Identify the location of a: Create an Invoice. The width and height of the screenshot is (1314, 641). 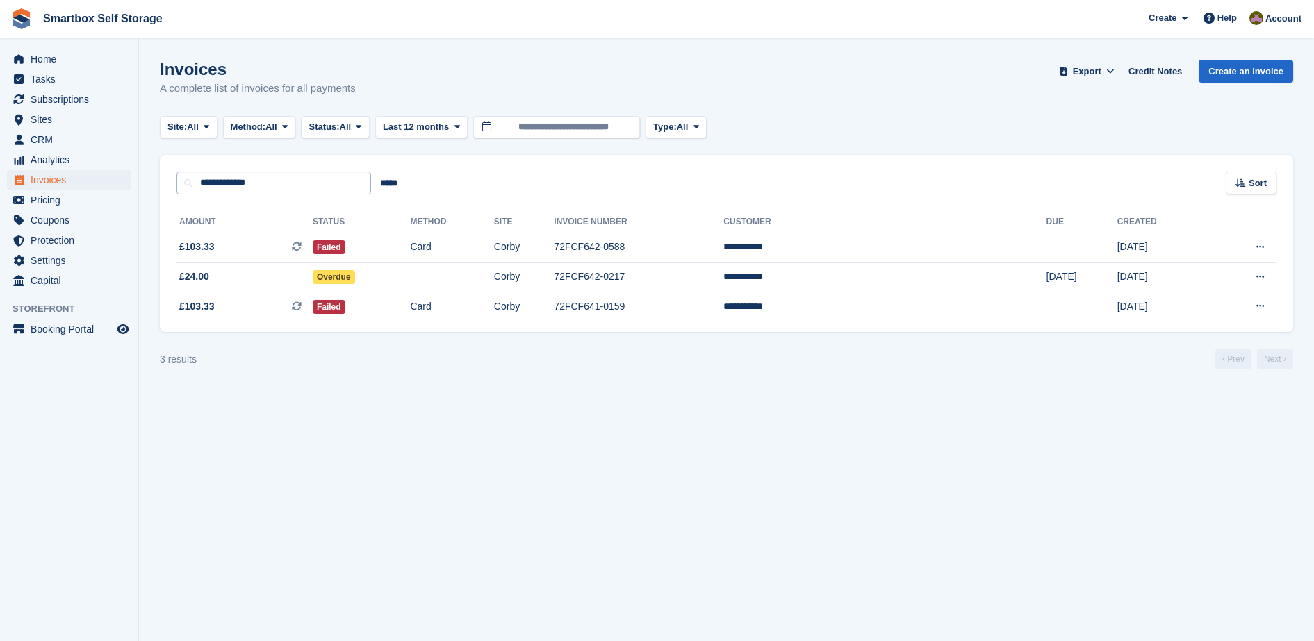
(1246, 71).